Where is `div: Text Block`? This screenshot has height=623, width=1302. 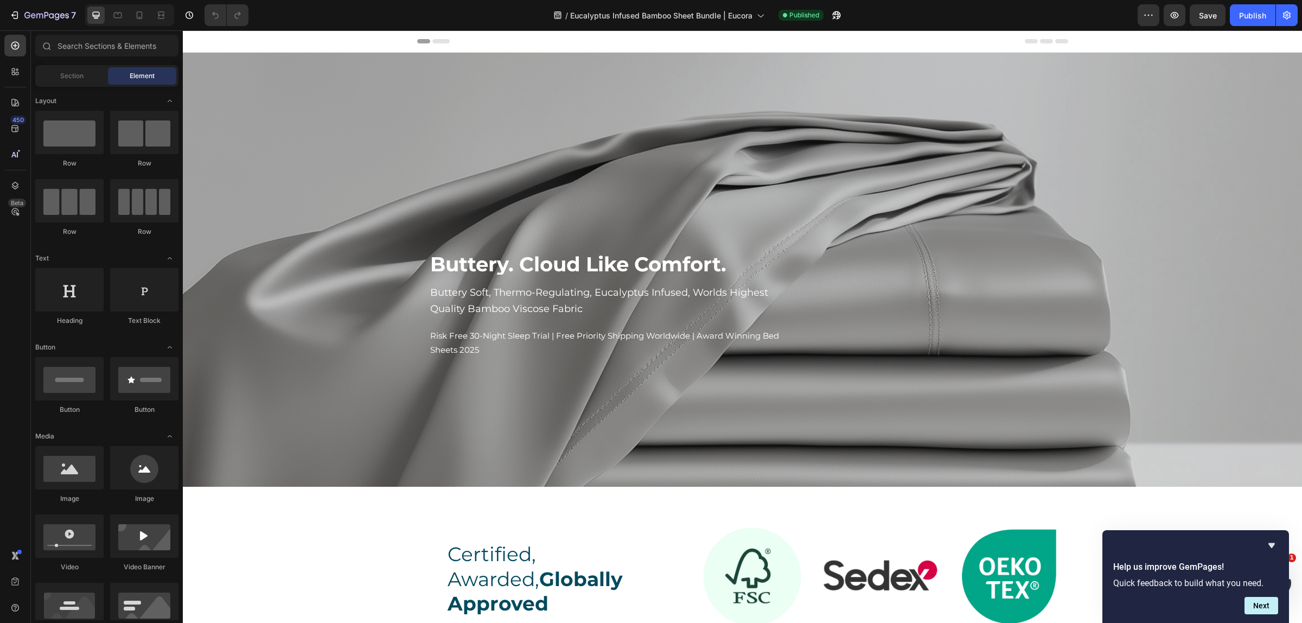 div: Text Block is located at coordinates (144, 321).